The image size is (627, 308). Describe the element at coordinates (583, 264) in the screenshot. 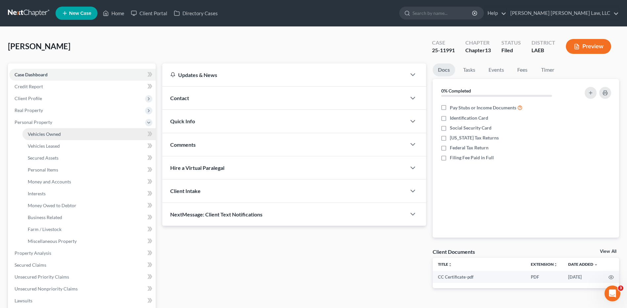

I see `a: Date Added expand_more` at that location.